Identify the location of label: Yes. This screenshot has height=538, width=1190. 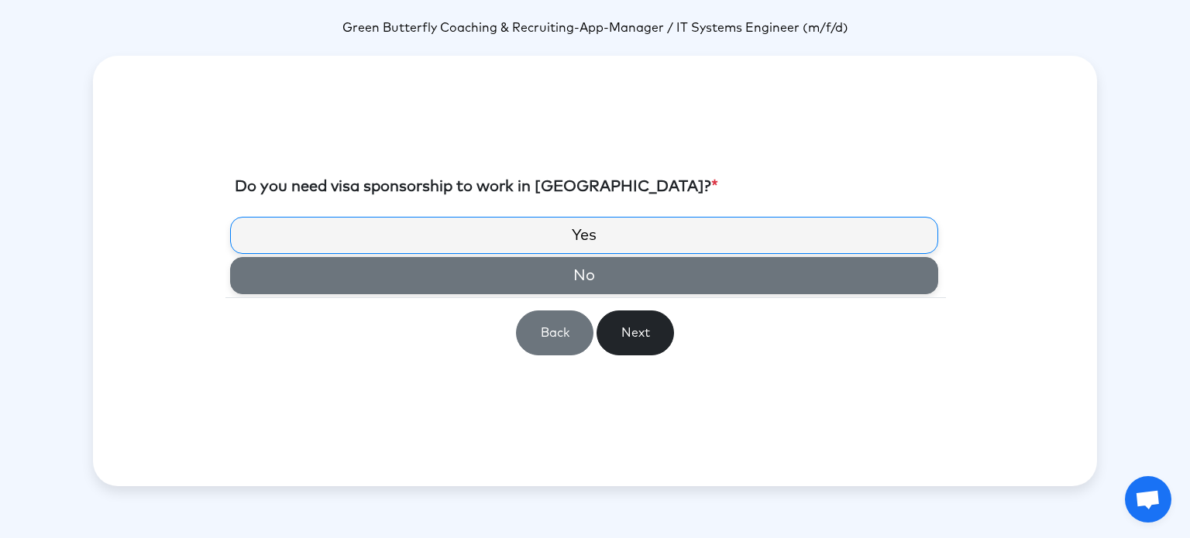
(584, 235).